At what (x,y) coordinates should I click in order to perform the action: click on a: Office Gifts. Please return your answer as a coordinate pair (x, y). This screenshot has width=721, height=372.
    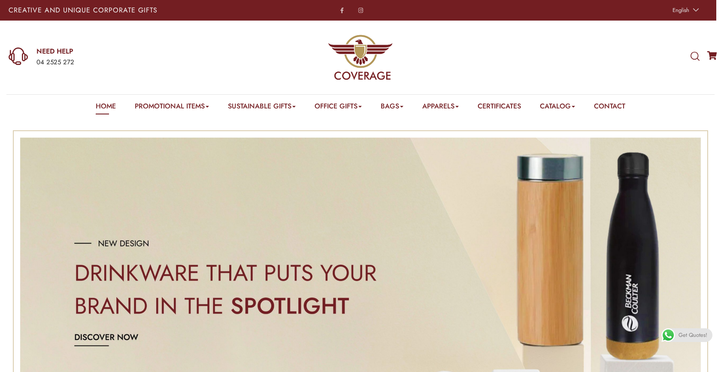
    Looking at the image, I should click on (338, 108).